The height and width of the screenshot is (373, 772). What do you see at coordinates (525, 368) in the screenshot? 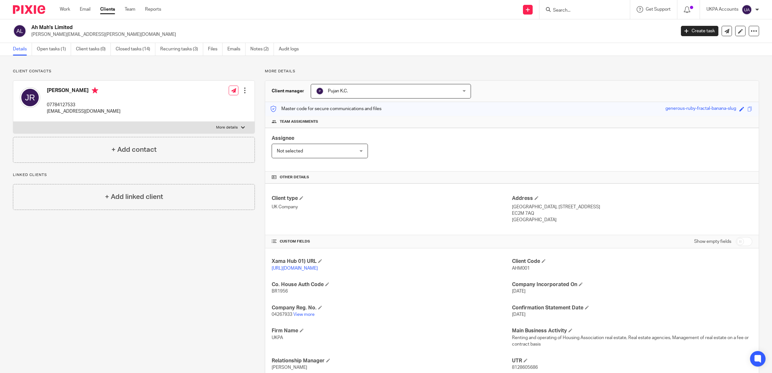
I see `span: 8128605686` at bounding box center [525, 368].